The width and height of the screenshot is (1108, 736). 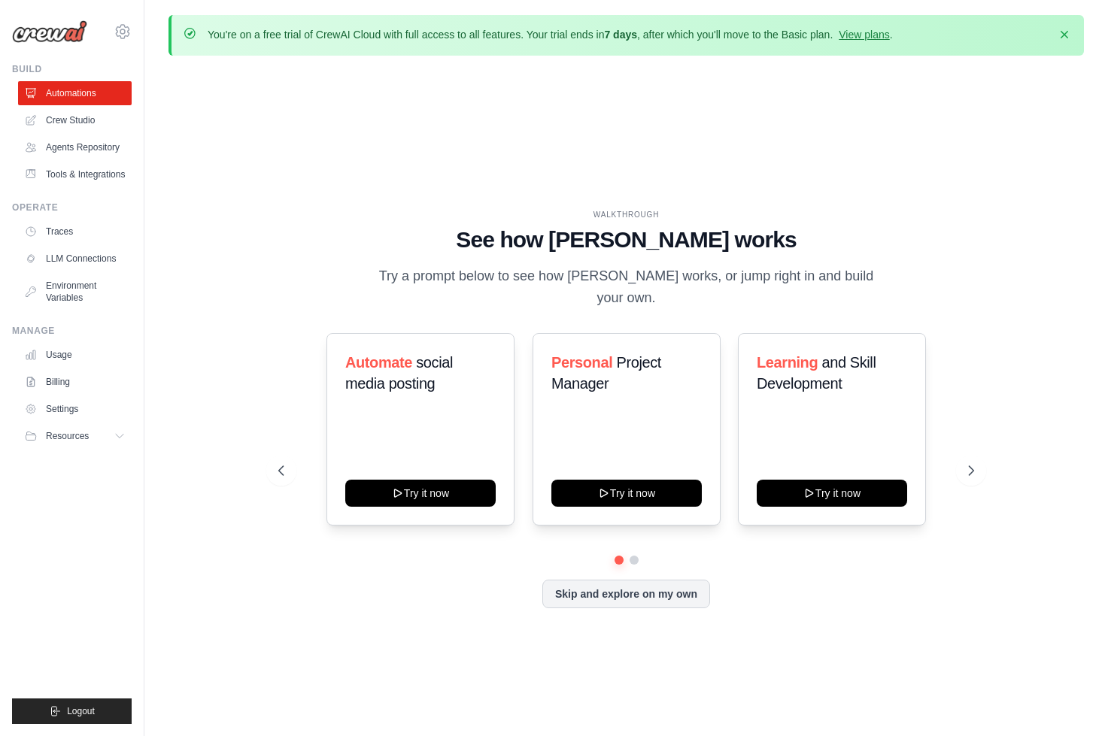 What do you see at coordinates (863, 35) in the screenshot?
I see `a: View plans` at bounding box center [863, 35].